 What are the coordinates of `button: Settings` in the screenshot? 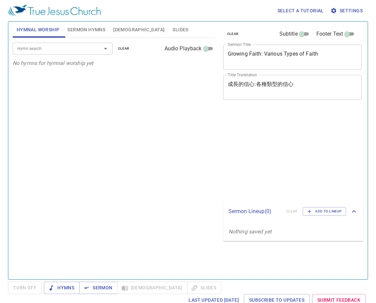 It's located at (347, 11).